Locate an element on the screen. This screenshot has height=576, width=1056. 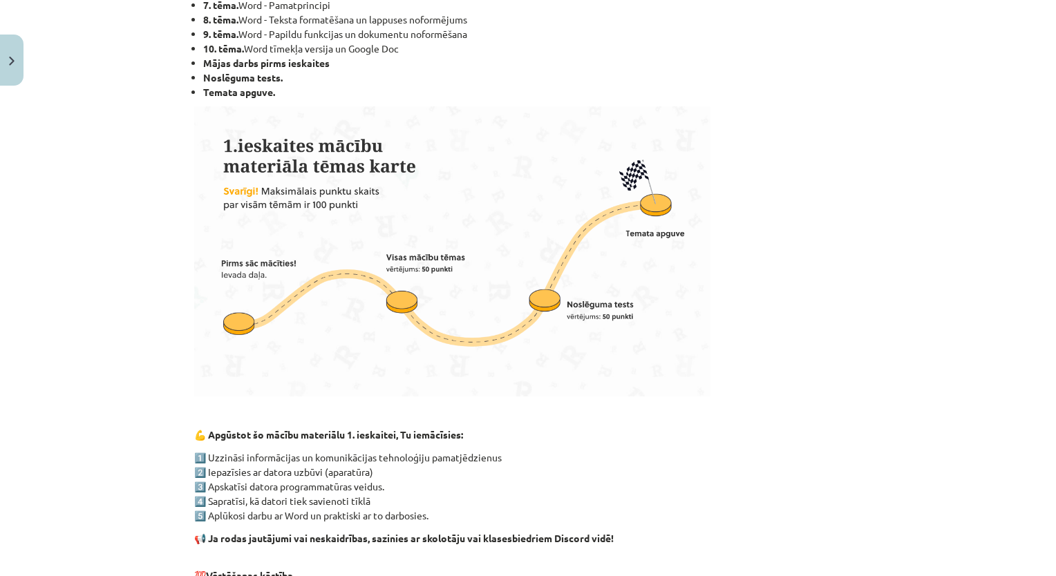
b: 10. tēma. is located at coordinates (223, 48).